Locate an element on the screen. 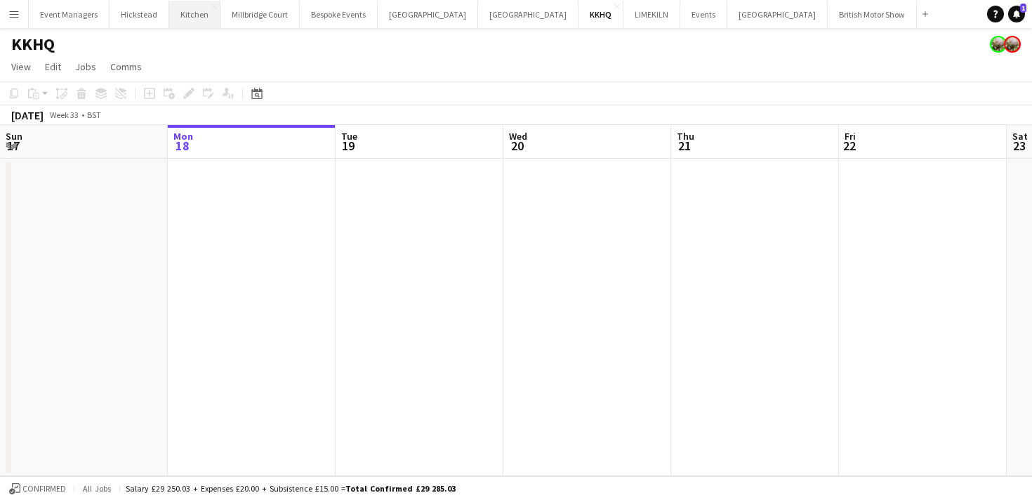 The height and width of the screenshot is (500, 1032). span: Thu is located at coordinates (685, 136).